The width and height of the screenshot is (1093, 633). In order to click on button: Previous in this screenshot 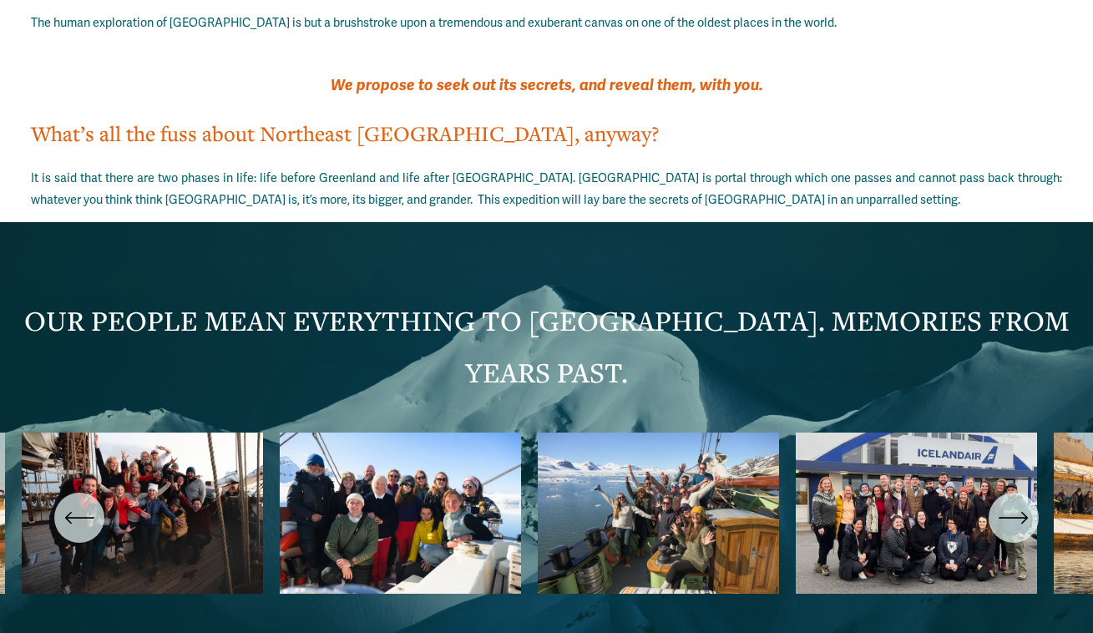, I will do `click(79, 518)`.